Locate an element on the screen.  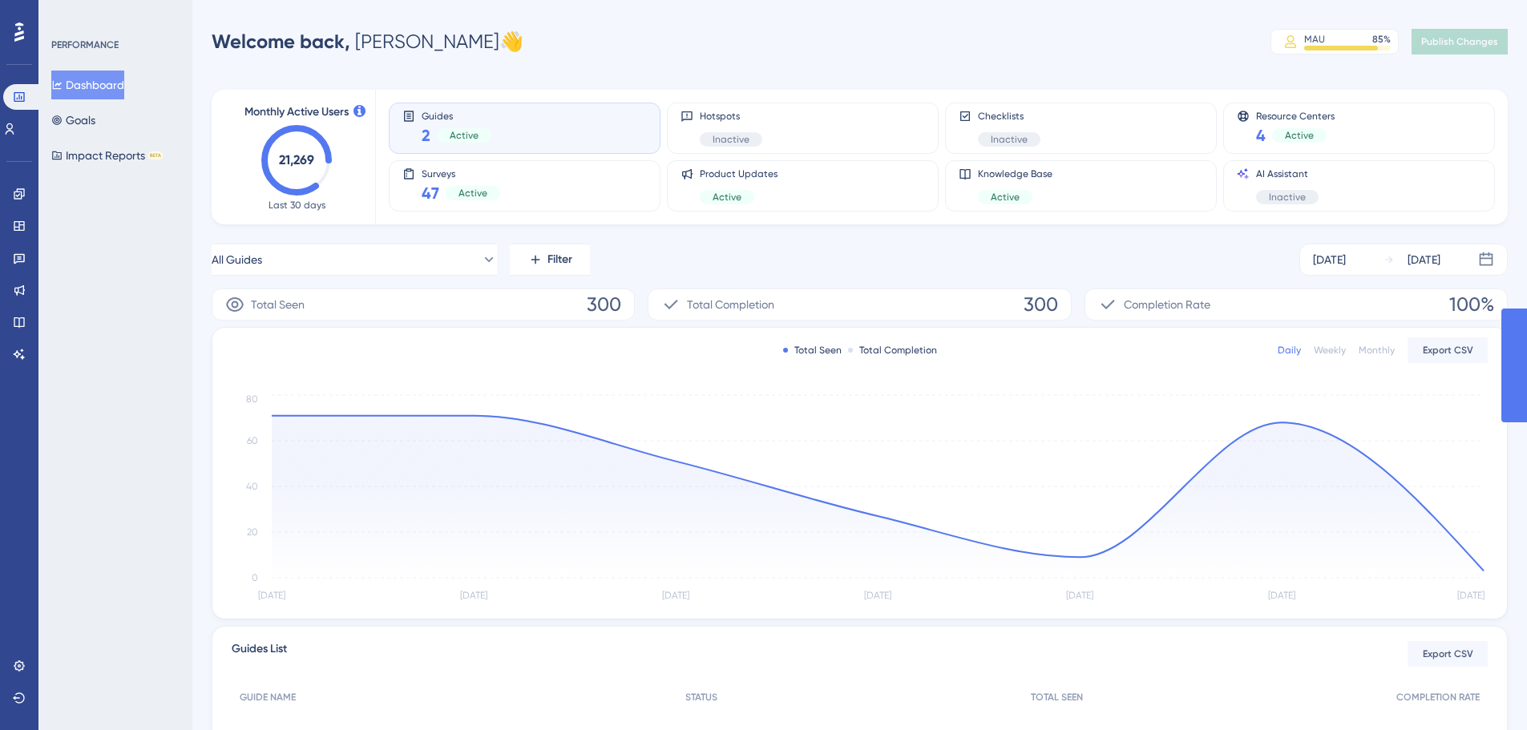
span: Resource Centers is located at coordinates (1296, 115).